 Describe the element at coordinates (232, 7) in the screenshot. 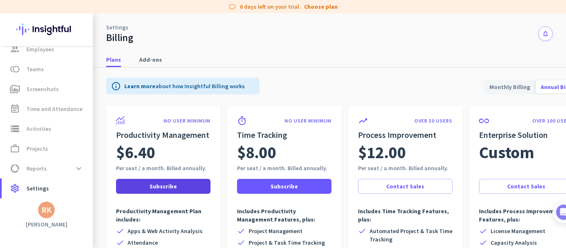

I see `i: label` at that location.